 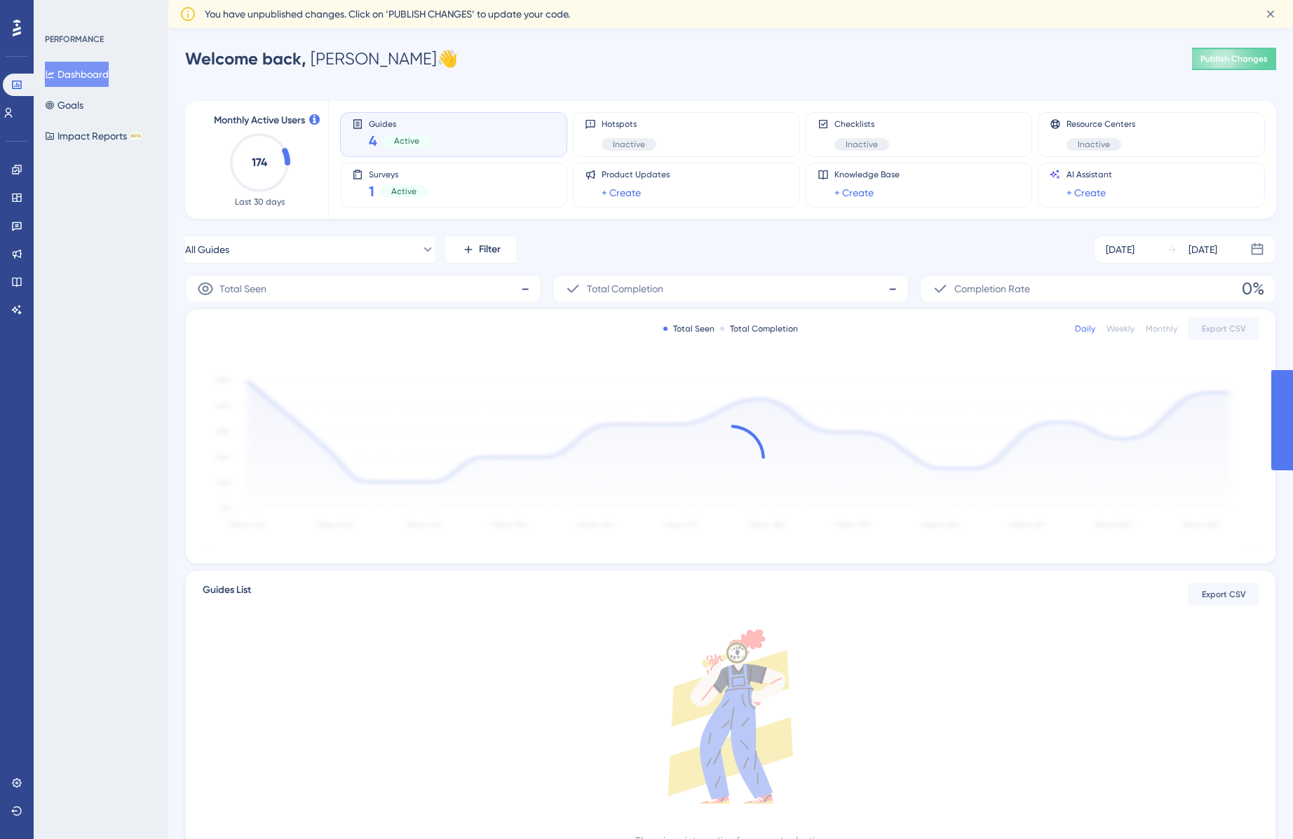 What do you see at coordinates (310, 250) in the screenshot?
I see `button: All Guides` at bounding box center [310, 250].